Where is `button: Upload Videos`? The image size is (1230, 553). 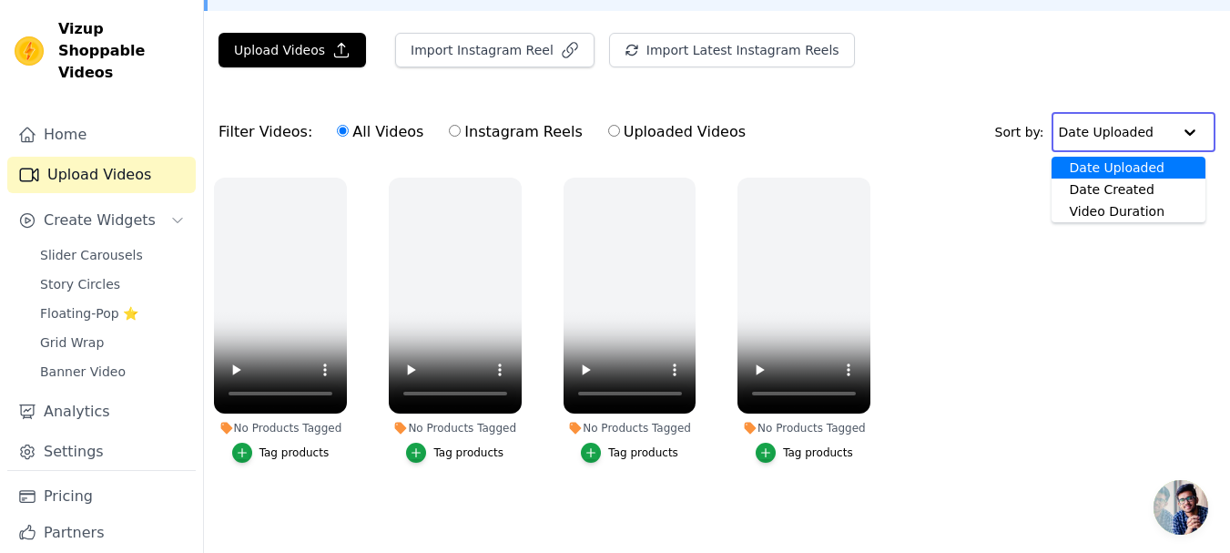 button: Upload Videos is located at coordinates (292, 50).